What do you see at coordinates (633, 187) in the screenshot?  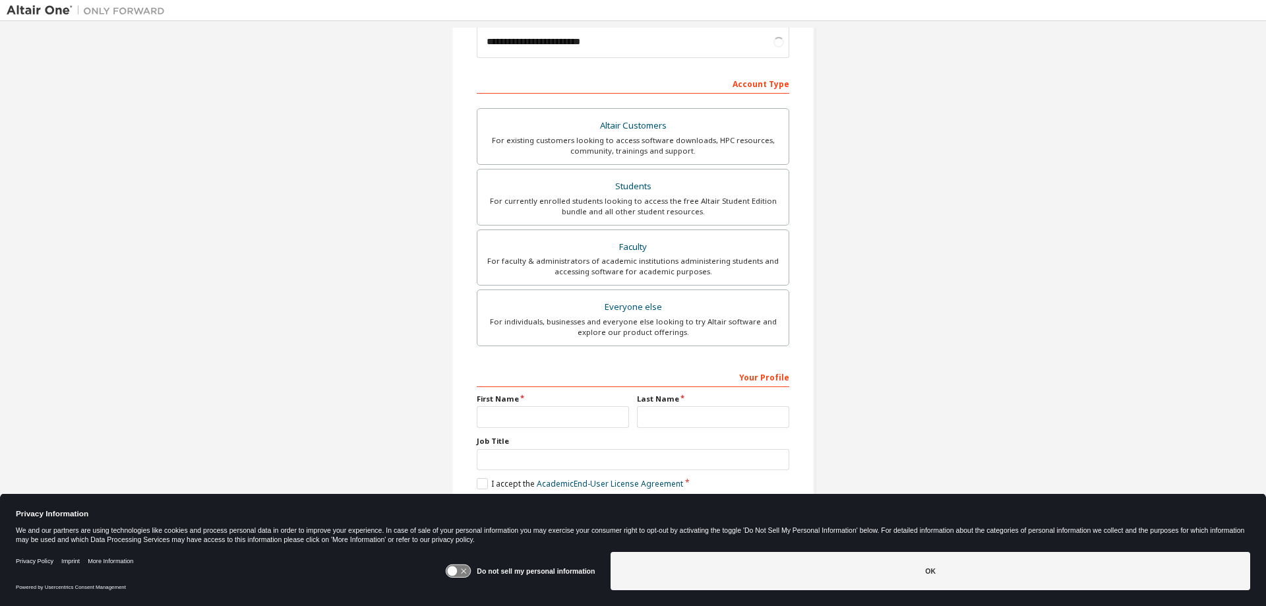 I see `div: Students` at bounding box center [633, 187].